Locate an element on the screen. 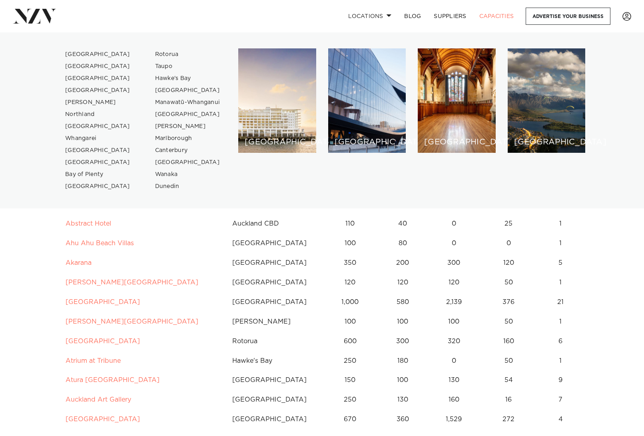  td: 5 is located at coordinates (560, 263).